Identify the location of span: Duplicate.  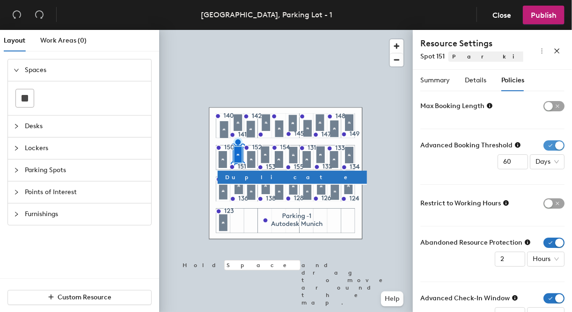
(292, 177).